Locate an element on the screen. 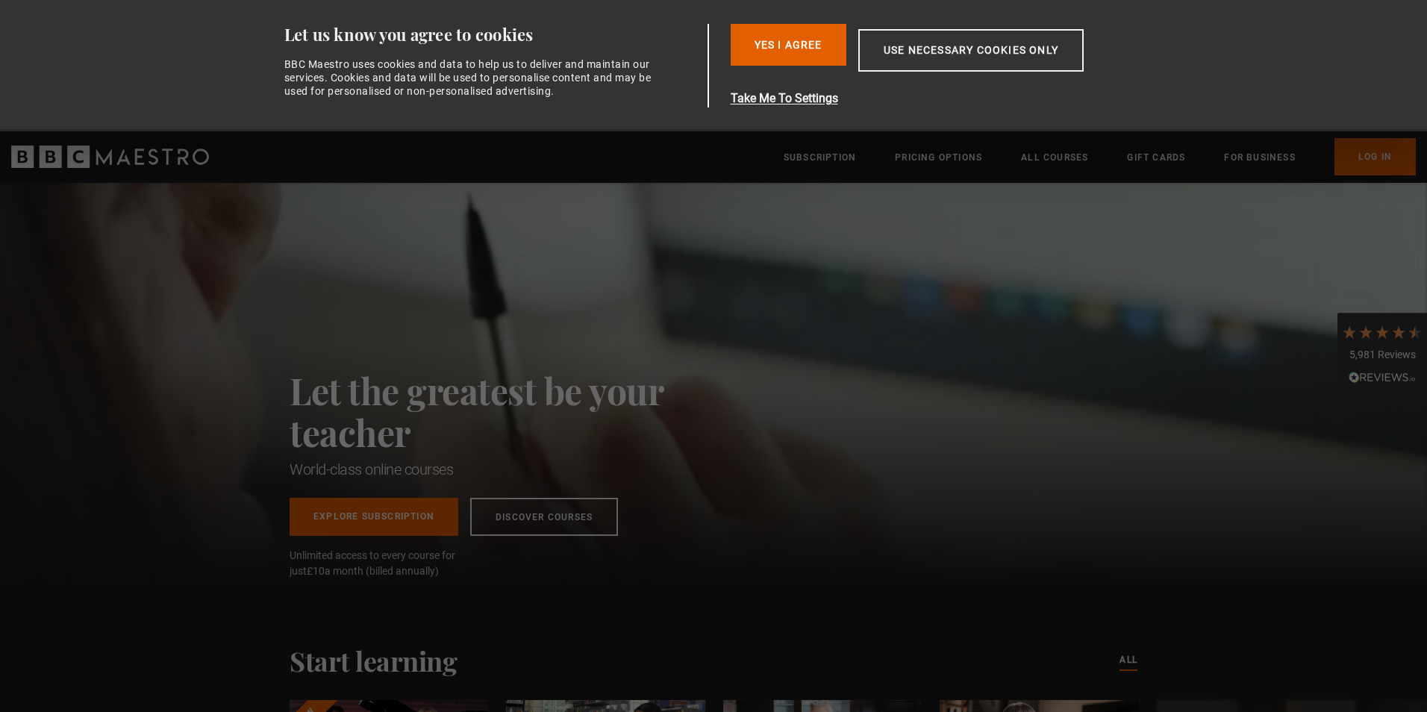 Image resolution: width=1427 pixels, height=712 pixels. a: For business is located at coordinates (1259, 157).